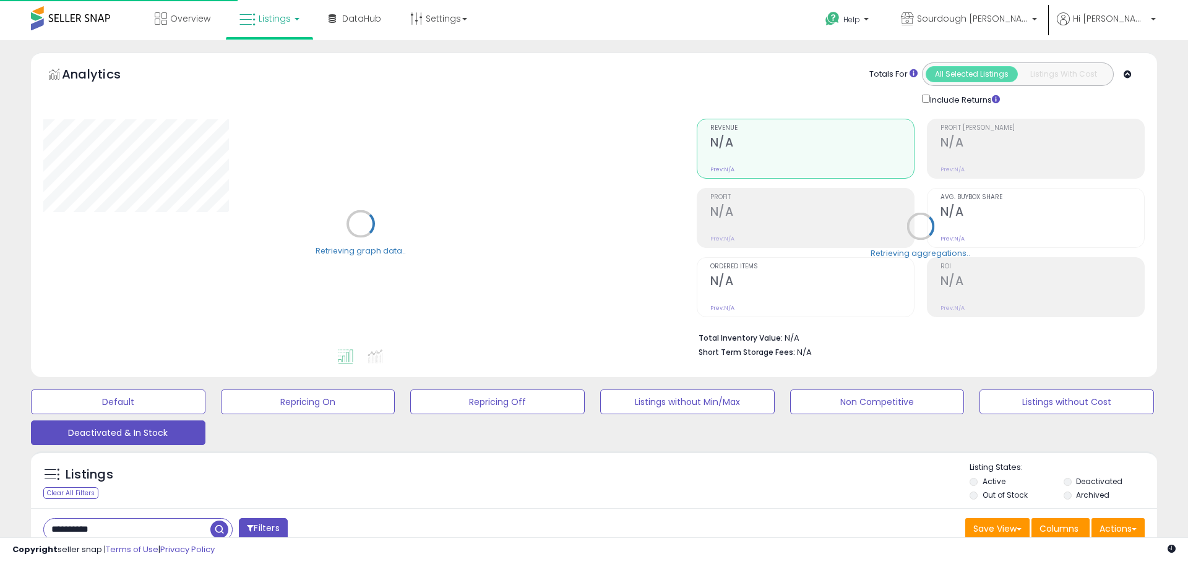 Image resolution: width=1188 pixels, height=562 pixels. I want to click on h5: Listings, so click(89, 475).